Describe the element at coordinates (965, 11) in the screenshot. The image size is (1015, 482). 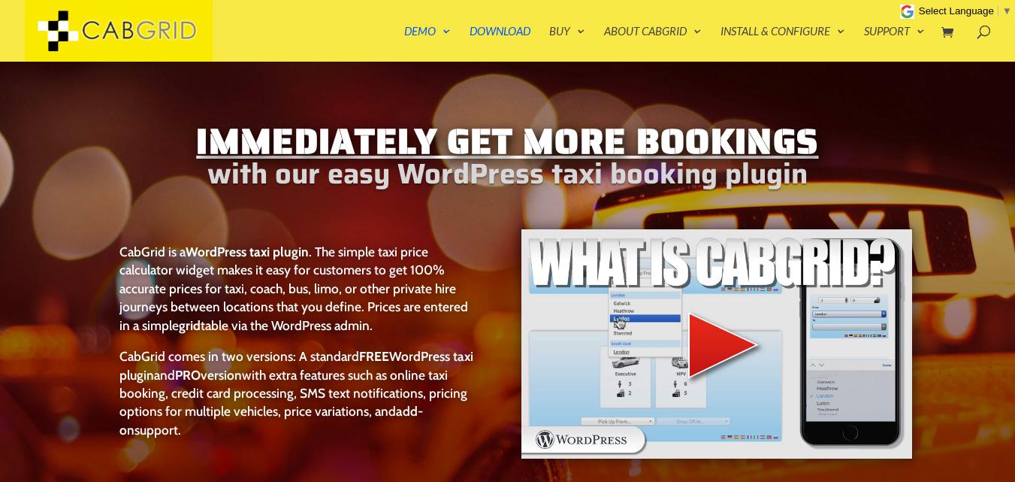
I see `a: Select Language​` at that location.